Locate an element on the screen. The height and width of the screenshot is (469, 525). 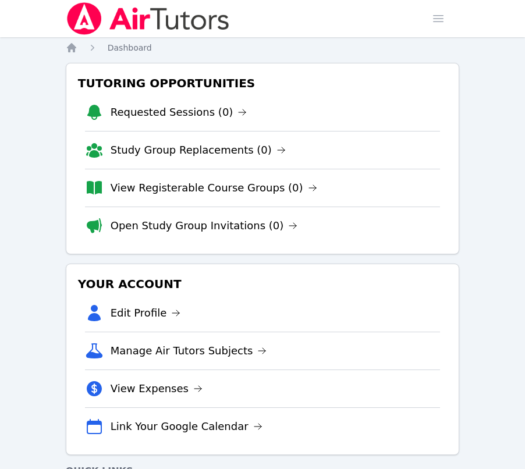
img: Air Tutors is located at coordinates (148, 19).